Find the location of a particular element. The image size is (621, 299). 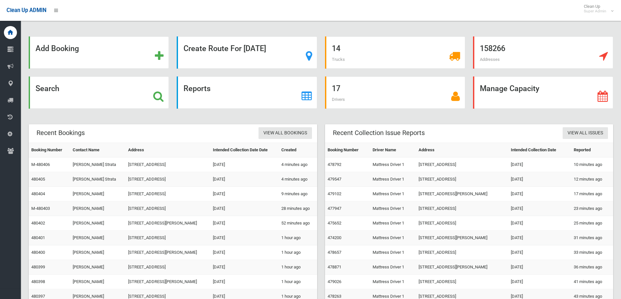

a: 477947 is located at coordinates (334, 208).